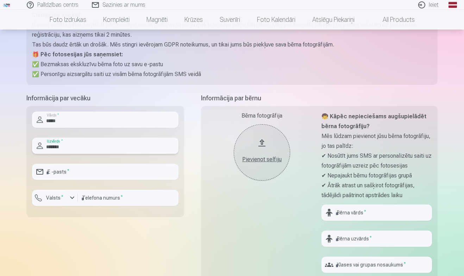 This screenshot has height=276, width=464. What do you see at coordinates (374, 121) in the screenshot?
I see `strong: 🧒 Kāpēc nepieciešams augšupielādēt bērna fotogrāfiju?` at bounding box center [374, 121].